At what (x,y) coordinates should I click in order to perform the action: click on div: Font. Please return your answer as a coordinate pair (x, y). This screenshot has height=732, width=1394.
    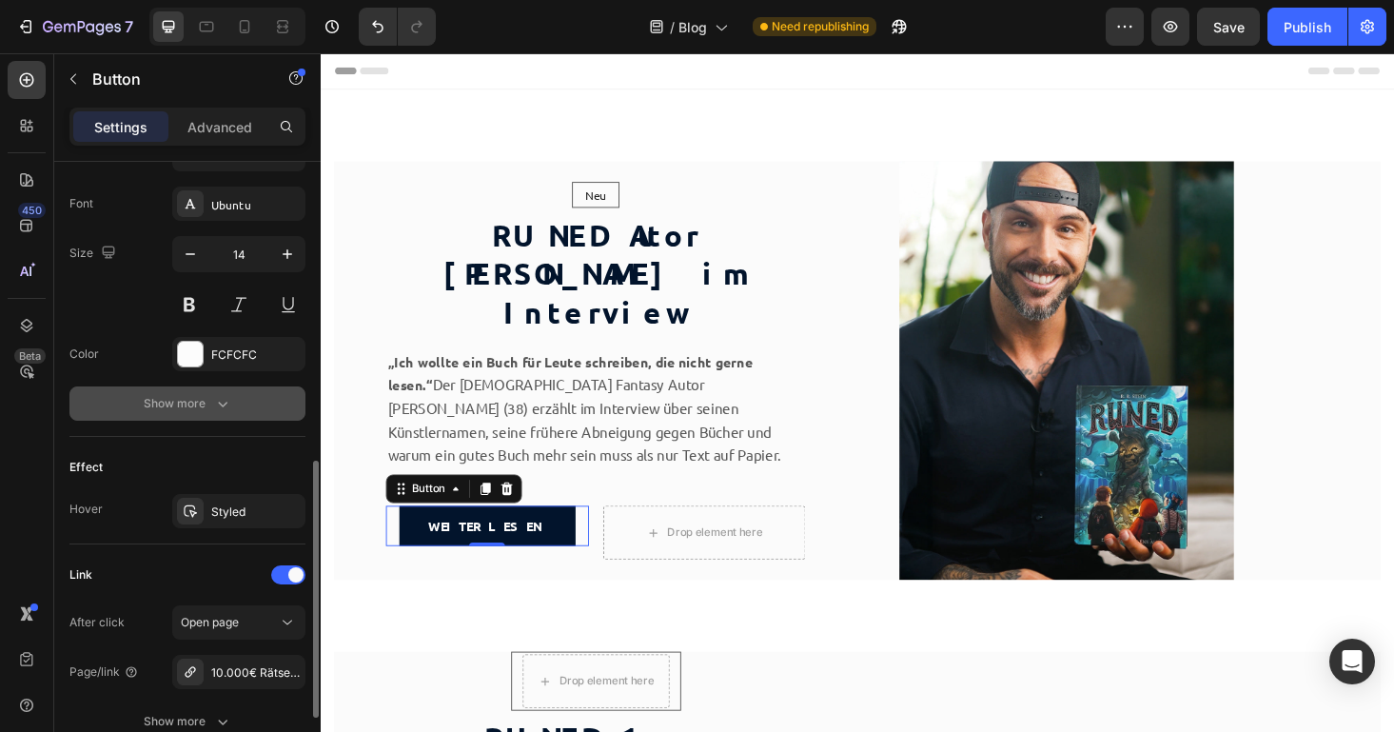
    Looking at the image, I should click on (81, 204).